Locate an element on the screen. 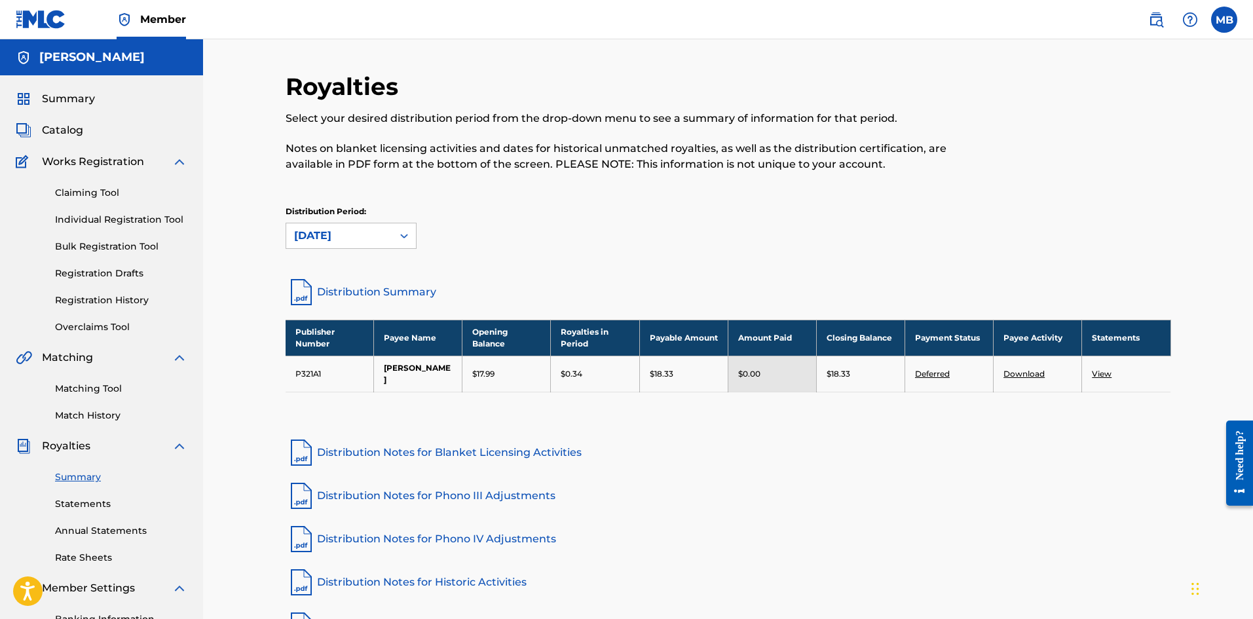  a: Claiming Tool is located at coordinates (121, 193).